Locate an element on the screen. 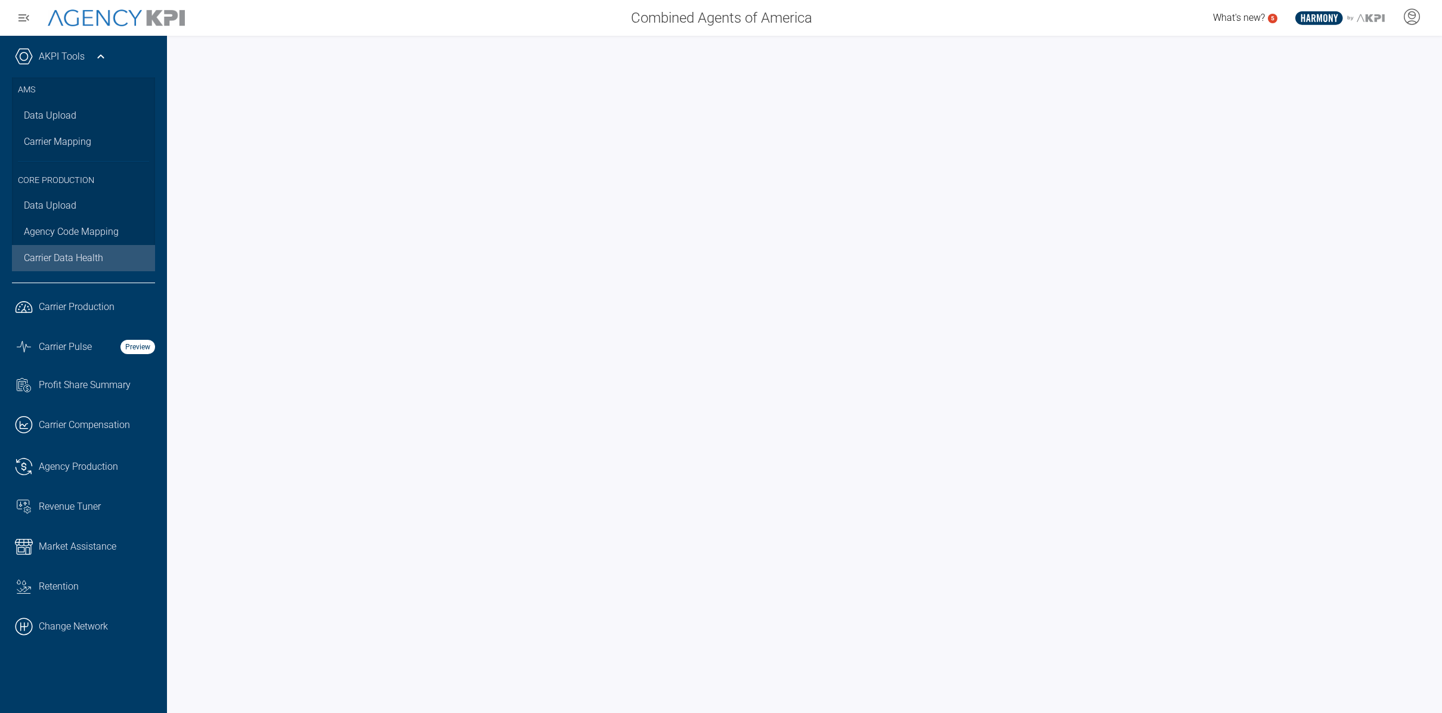 The height and width of the screenshot is (713, 1442). span: Carrier Compensation is located at coordinates (84, 425).